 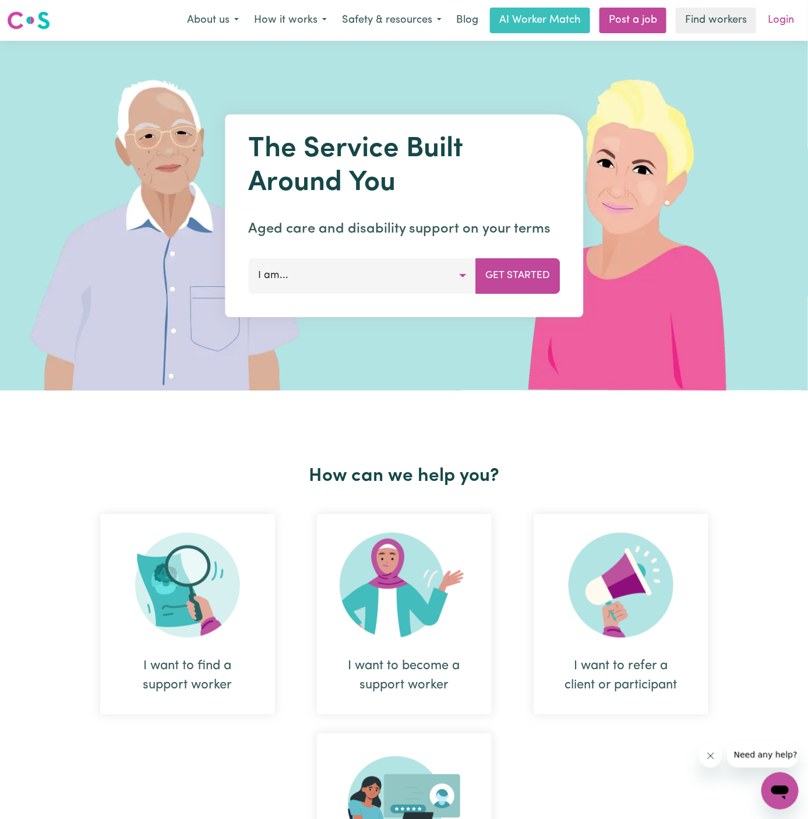 What do you see at coordinates (540, 20) in the screenshot?
I see `a: AI Worker Match` at bounding box center [540, 20].